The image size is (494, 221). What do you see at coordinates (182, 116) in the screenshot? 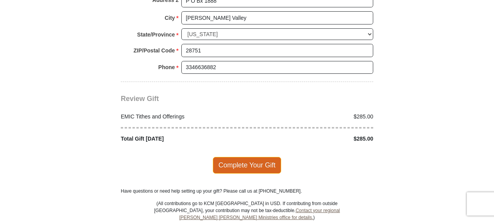
I see `div: EMIC Tithes and Offerings` at bounding box center [182, 116].